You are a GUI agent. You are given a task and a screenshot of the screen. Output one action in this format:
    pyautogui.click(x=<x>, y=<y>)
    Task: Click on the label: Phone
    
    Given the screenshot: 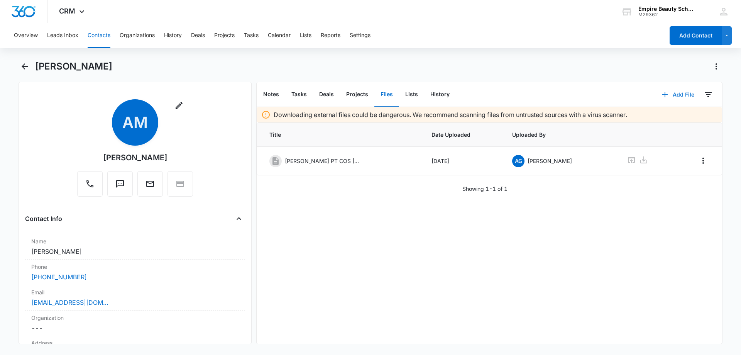 What is the action you would take?
    pyautogui.click(x=135, y=266)
    